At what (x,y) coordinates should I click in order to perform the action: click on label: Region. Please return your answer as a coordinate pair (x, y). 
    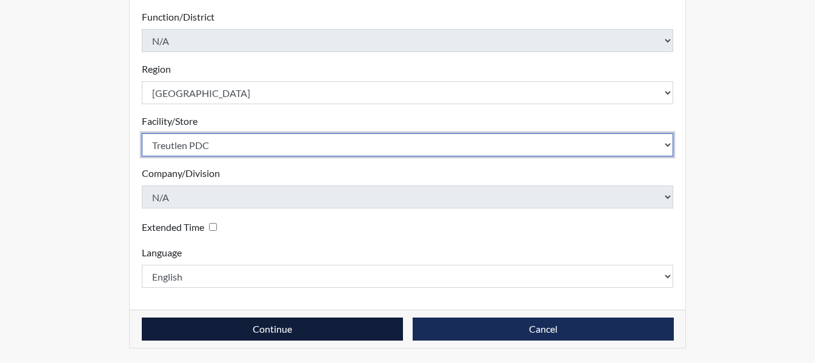
    Looking at the image, I should click on (156, 69).